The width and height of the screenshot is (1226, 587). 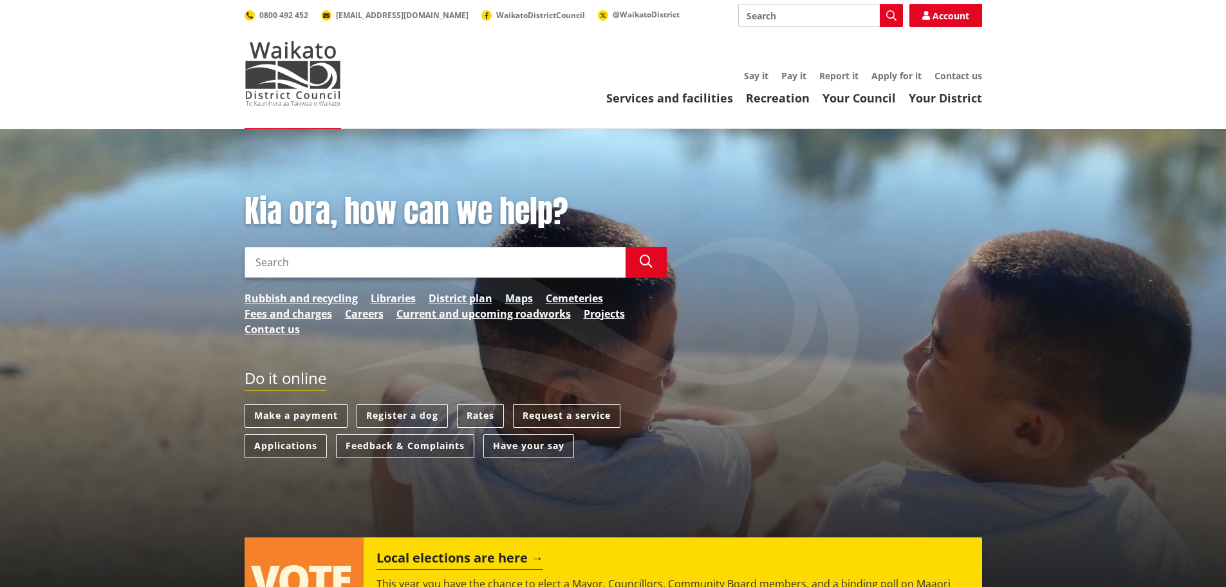 I want to click on a: Register a dog, so click(x=402, y=415).